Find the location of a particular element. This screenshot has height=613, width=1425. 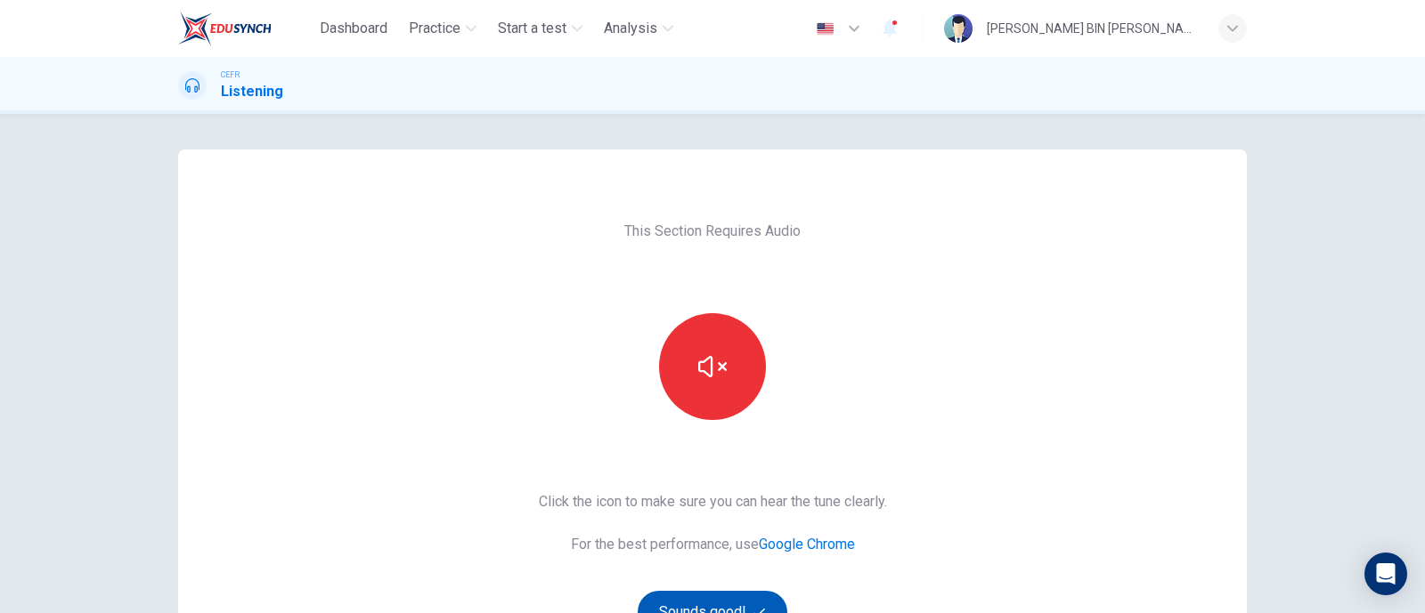

span: For the best performance, use is located at coordinates (712, 545).